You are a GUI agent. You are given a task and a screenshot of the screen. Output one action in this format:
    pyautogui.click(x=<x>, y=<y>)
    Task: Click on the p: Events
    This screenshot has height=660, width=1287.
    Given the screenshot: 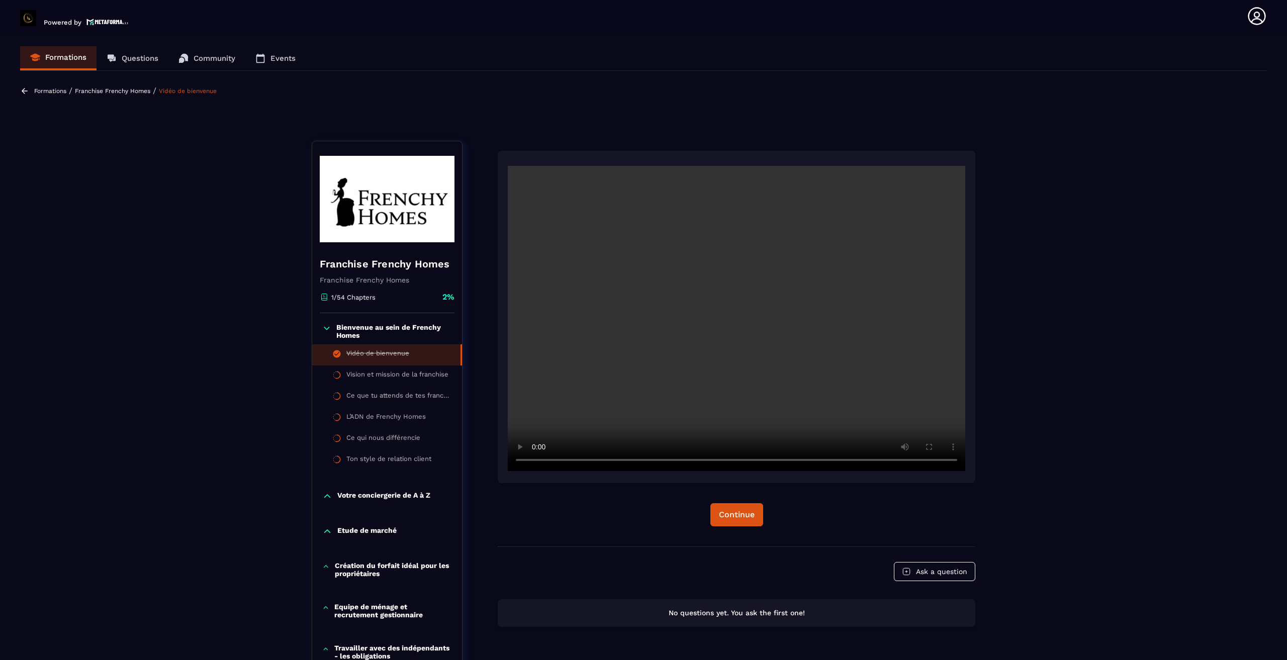 What is the action you would take?
    pyautogui.click(x=283, y=58)
    